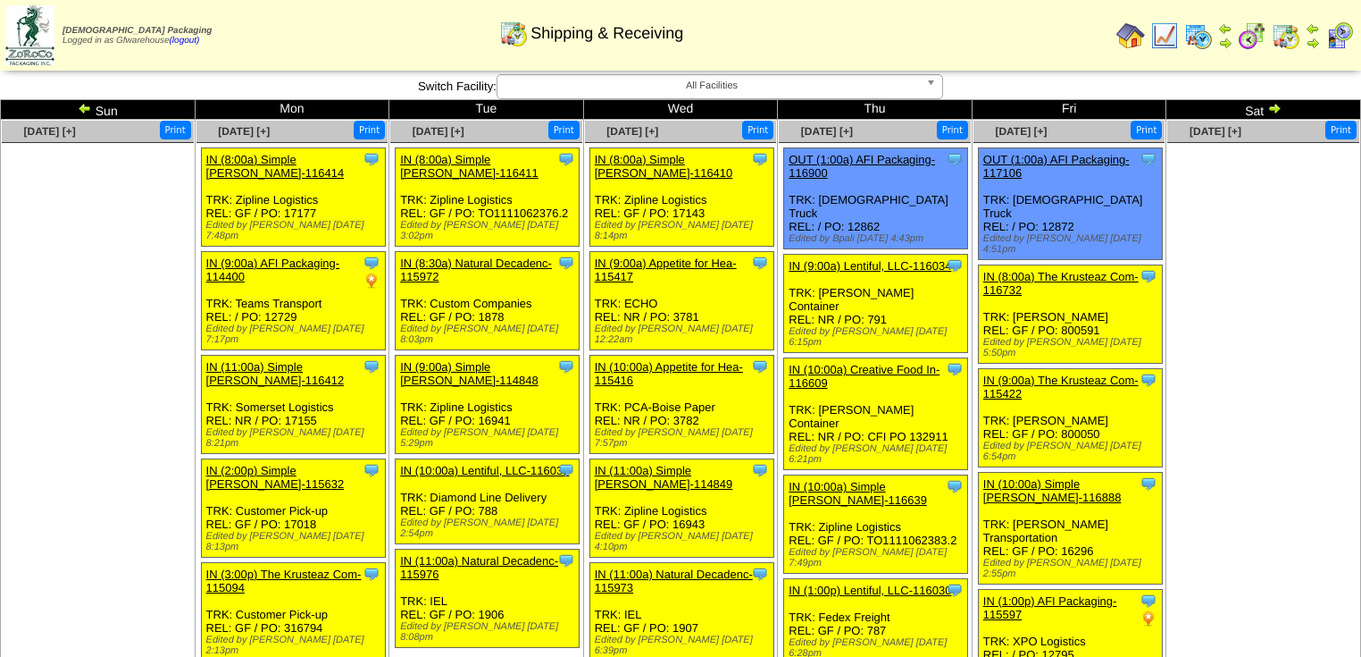 The width and height of the screenshot is (1361, 657). I want to click on div: TRK: ECHO REL: NR / PO: 3781, so click(682, 301).